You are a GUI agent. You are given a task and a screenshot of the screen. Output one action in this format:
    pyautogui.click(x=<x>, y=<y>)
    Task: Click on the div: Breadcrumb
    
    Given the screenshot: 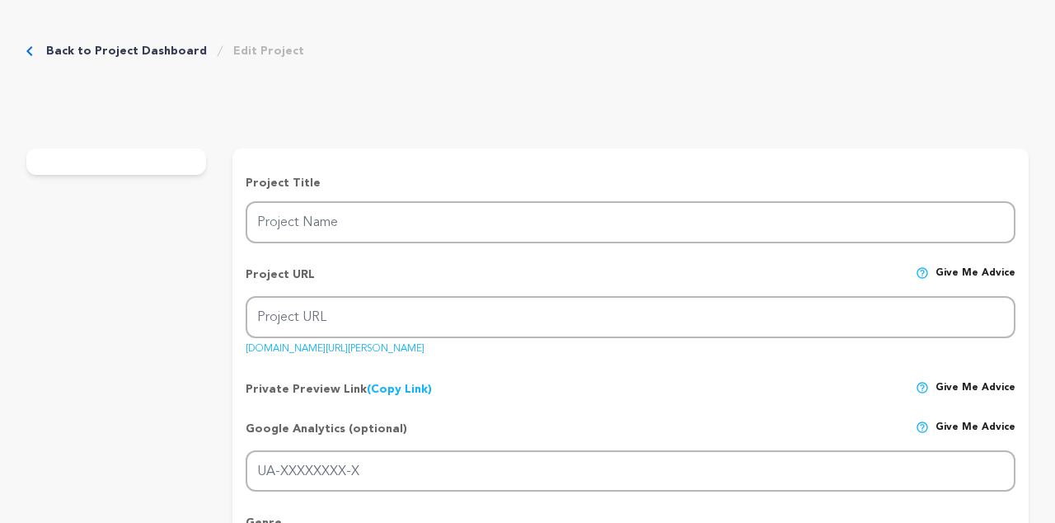 What is the action you would take?
    pyautogui.click(x=165, y=51)
    